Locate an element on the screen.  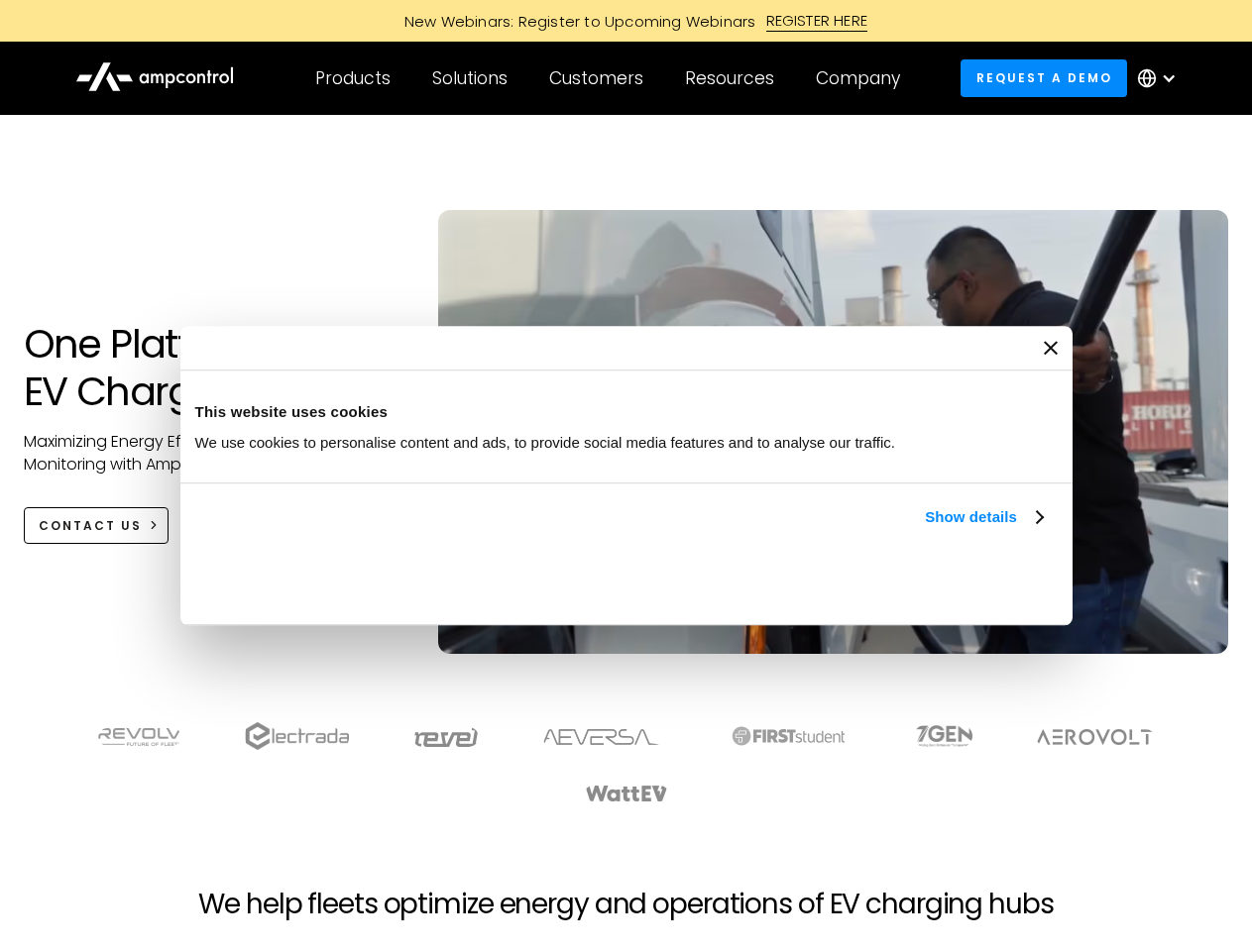
div: New Webinars: Register to Upcoming Webinars is located at coordinates (575, 21).